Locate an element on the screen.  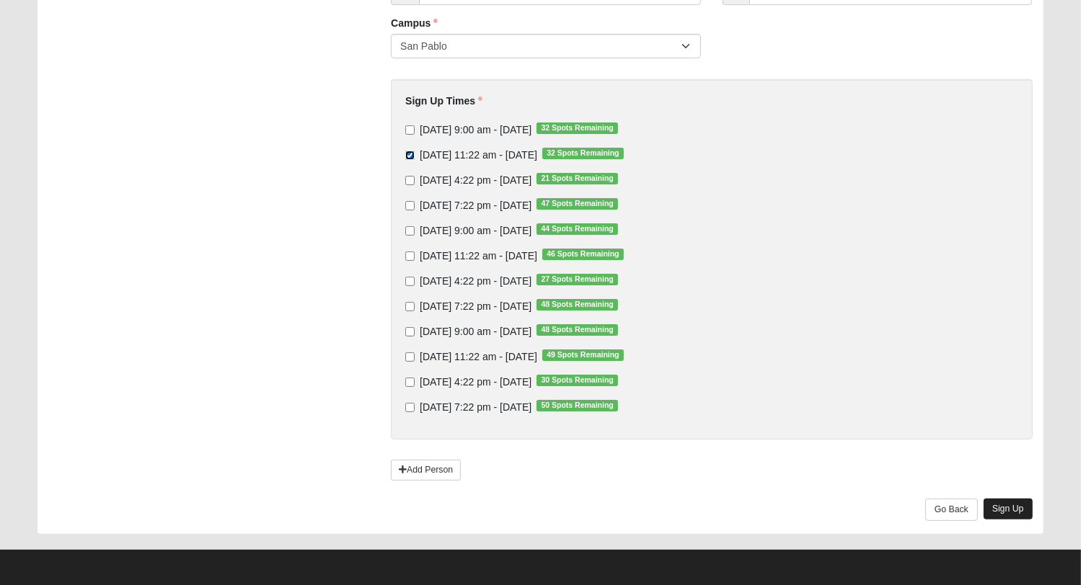
span: 50 Spots Remaining is located at coordinates (577, 406).